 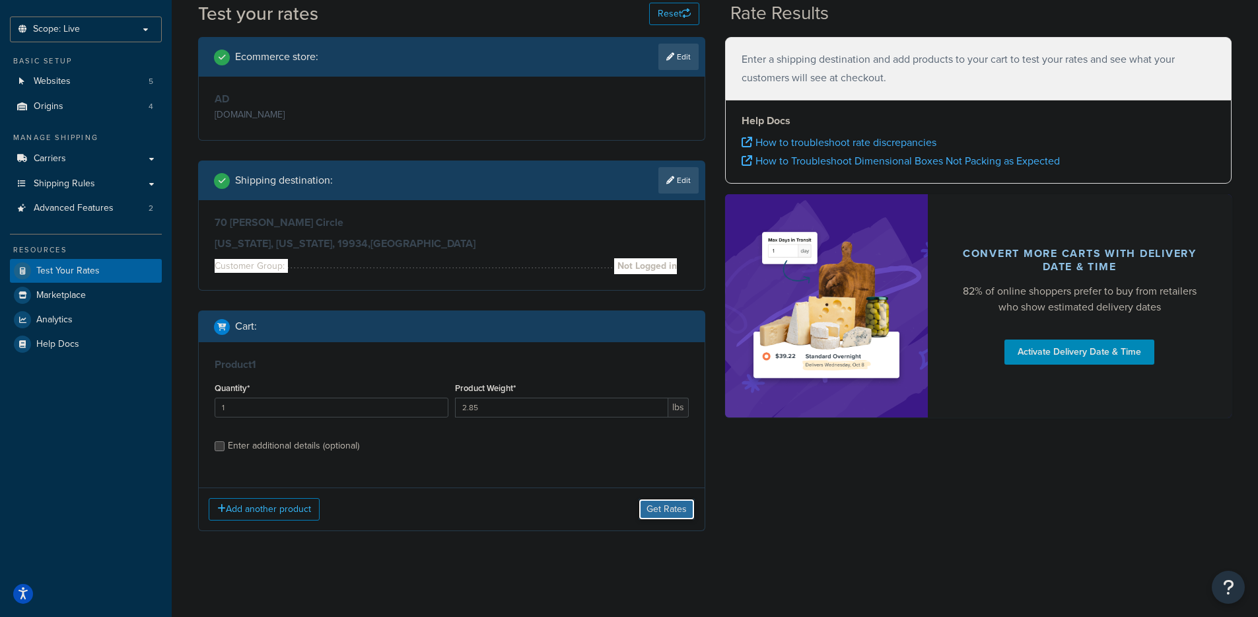 I want to click on span: Carriers, so click(x=50, y=159).